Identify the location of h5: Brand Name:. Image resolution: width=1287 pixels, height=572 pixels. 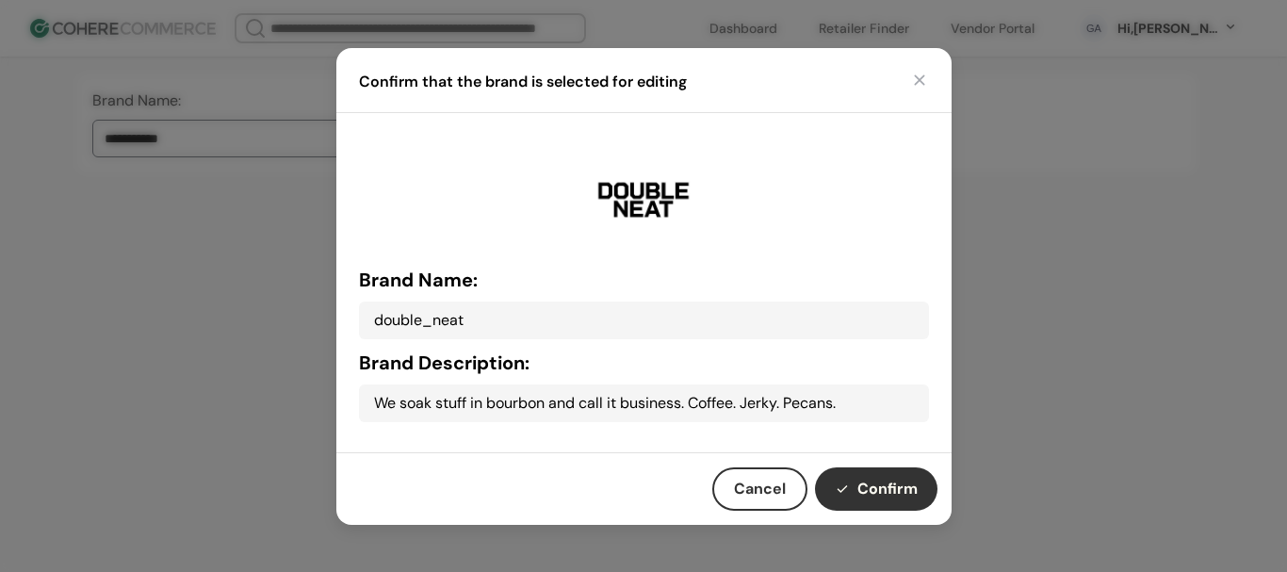
(644, 280).